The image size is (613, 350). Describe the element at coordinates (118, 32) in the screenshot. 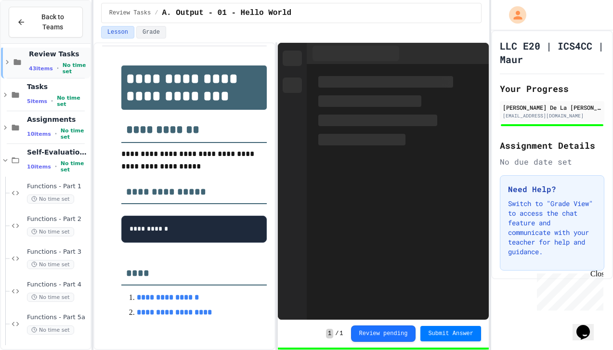

I see `button: Lesson` at that location.